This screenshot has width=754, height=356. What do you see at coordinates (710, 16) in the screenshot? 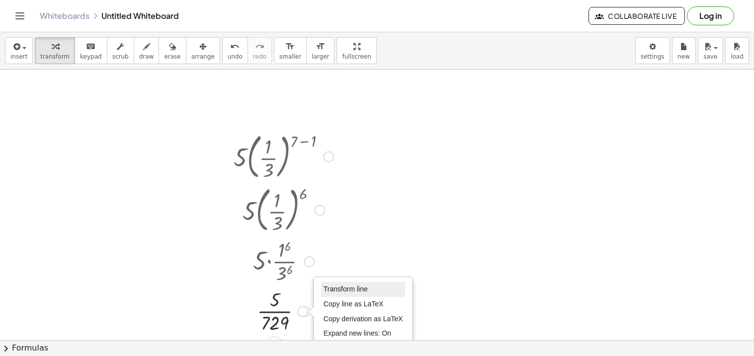
I see `button: Log in` at bounding box center [710, 16].